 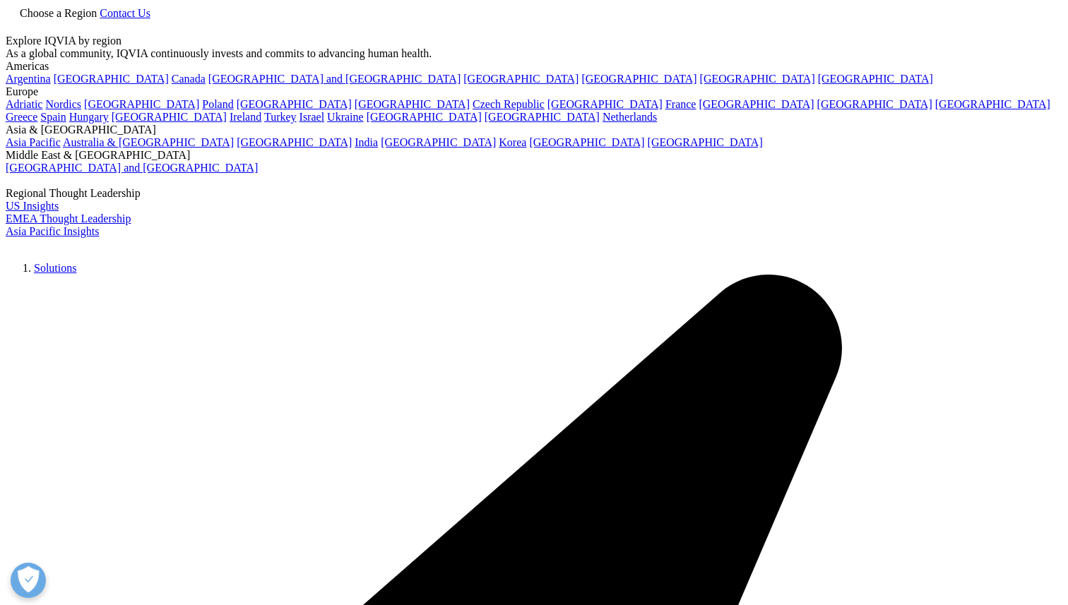 I want to click on a: US Insights, so click(x=32, y=205).